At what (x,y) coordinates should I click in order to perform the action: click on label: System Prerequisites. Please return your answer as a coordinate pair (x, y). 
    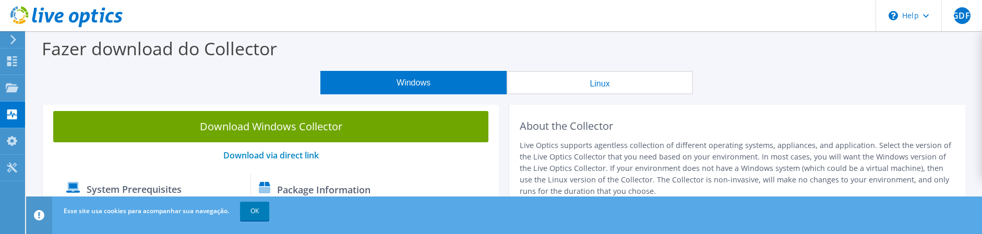
    Looking at the image, I should click on (134, 189).